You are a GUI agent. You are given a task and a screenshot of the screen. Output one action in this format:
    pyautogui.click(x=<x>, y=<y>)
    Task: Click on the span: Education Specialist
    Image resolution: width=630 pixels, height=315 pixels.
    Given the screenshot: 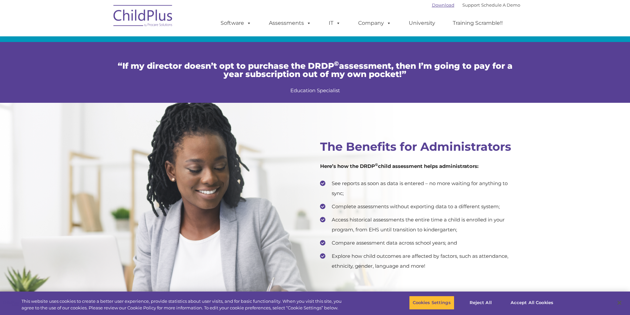 What is the action you would take?
    pyautogui.click(x=315, y=90)
    